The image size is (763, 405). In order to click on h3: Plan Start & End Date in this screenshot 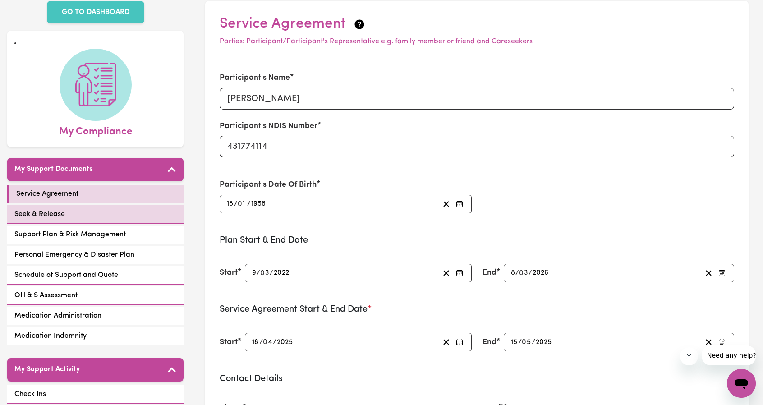, I will do `click(477, 240)`.